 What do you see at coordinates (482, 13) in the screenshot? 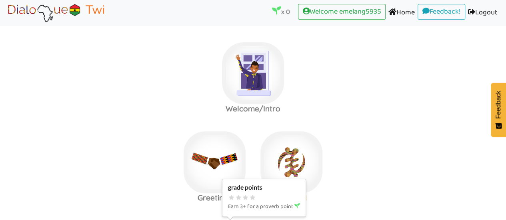
I see `a: Logout` at bounding box center [482, 13].